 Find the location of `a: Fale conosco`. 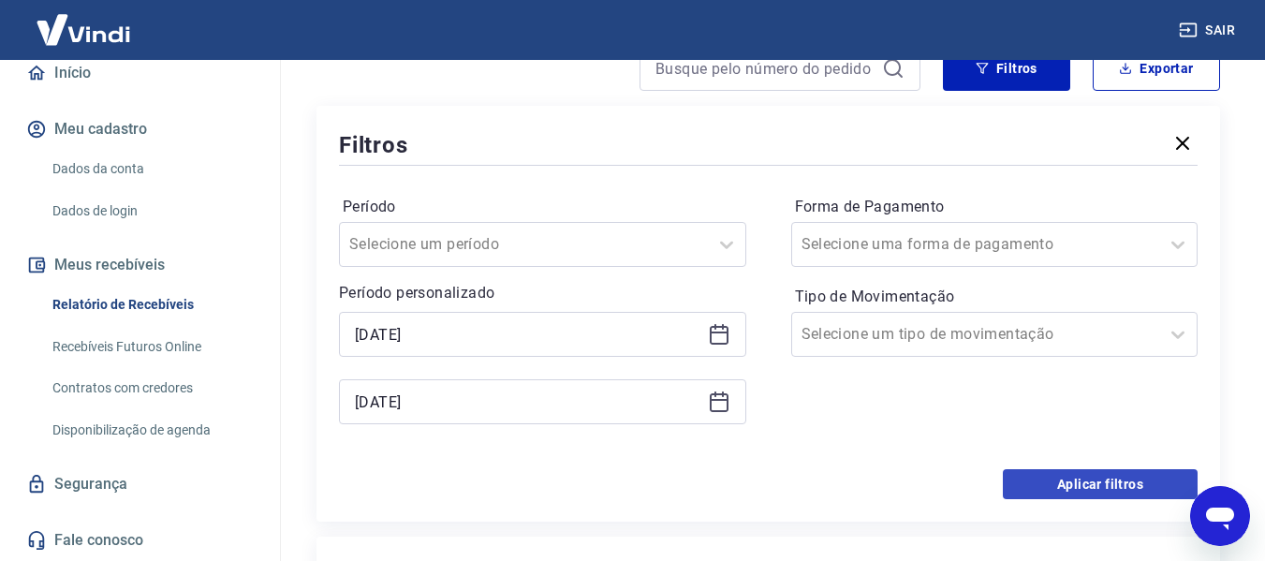

a: Fale conosco is located at coordinates (139, 540).